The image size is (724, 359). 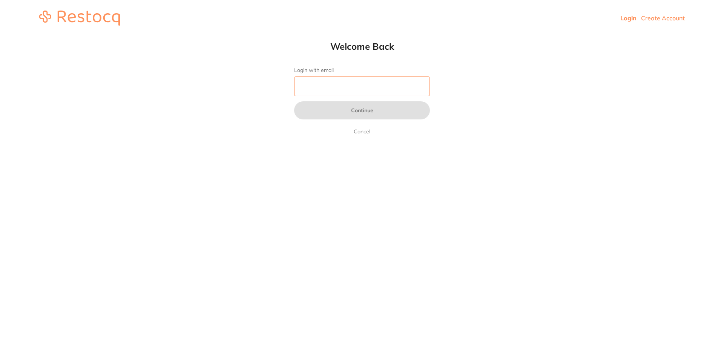 What do you see at coordinates (362, 132) in the screenshot?
I see `a: Cancel` at bounding box center [362, 132].